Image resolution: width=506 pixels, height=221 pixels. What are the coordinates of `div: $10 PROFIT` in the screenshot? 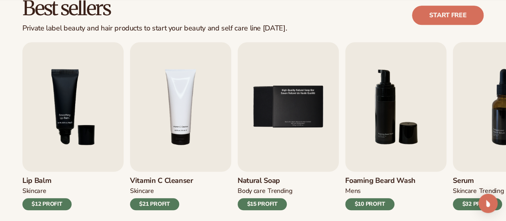 It's located at (370, 204).